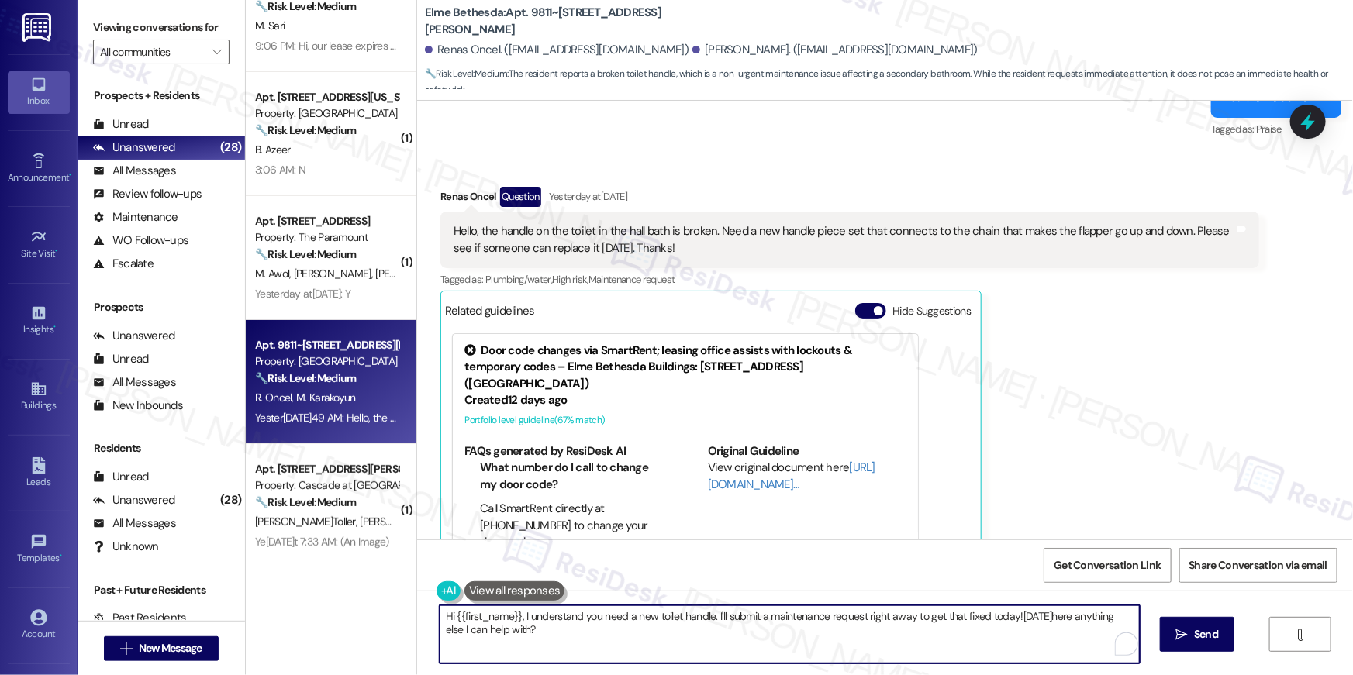 The image size is (1353, 675). What do you see at coordinates (889, 82) in the screenshot?
I see `span: : The resident reports a broken toilet handle, which is a non-urgent maintenance issue affecting ...` at bounding box center [889, 82].